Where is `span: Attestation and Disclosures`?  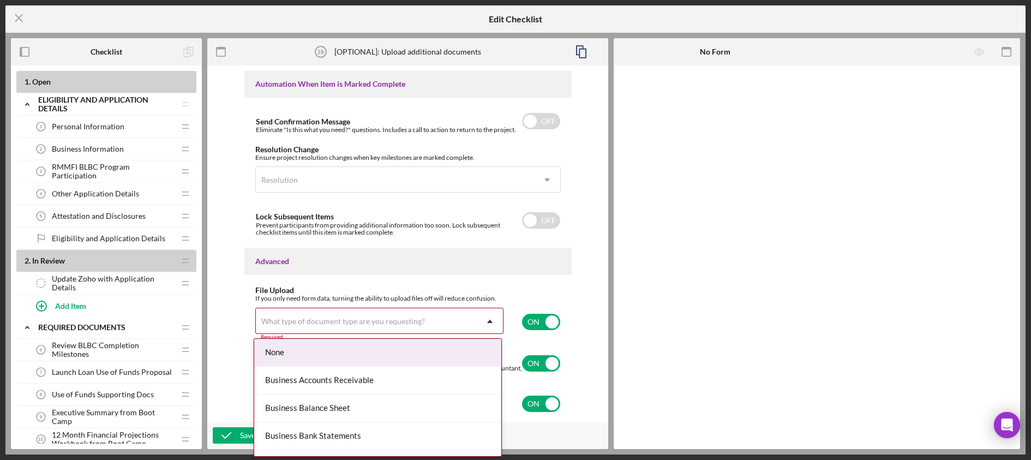
span: Attestation and Disclosures is located at coordinates (99, 216).